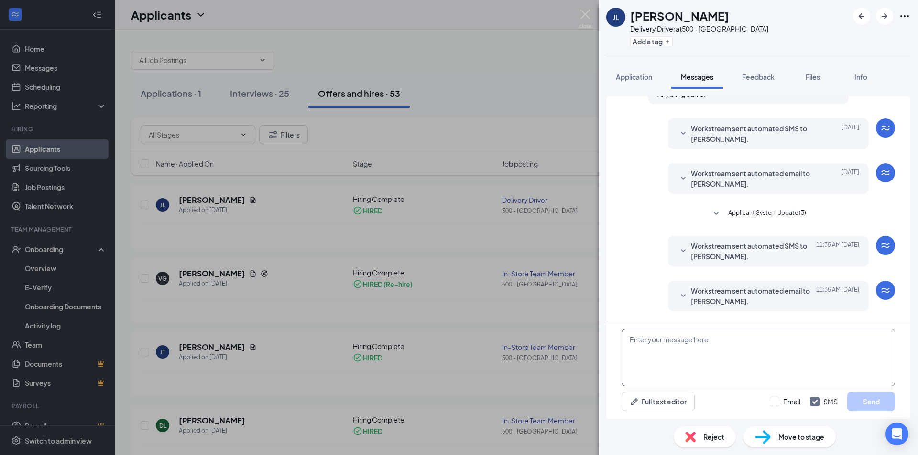 Image resolution: width=918 pixels, height=455 pixels. What do you see at coordinates (861, 16) in the screenshot?
I see `button: ArrowLeftNew` at bounding box center [861, 16].